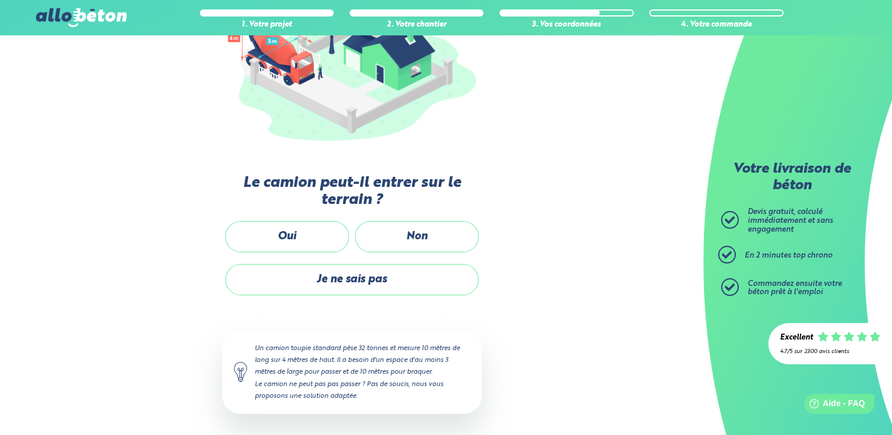 The height and width of the screenshot is (435, 892). Describe the element at coordinates (417, 25) in the screenshot. I see `div: 2. Votre chantier` at that location.